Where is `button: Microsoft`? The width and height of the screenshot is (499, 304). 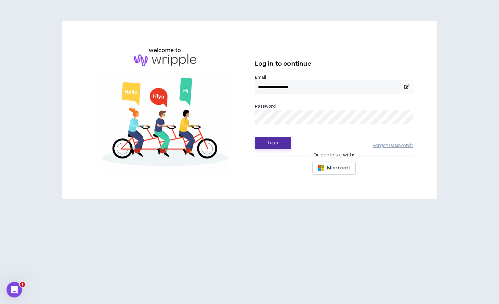 button: Microsoft is located at coordinates (334, 168).